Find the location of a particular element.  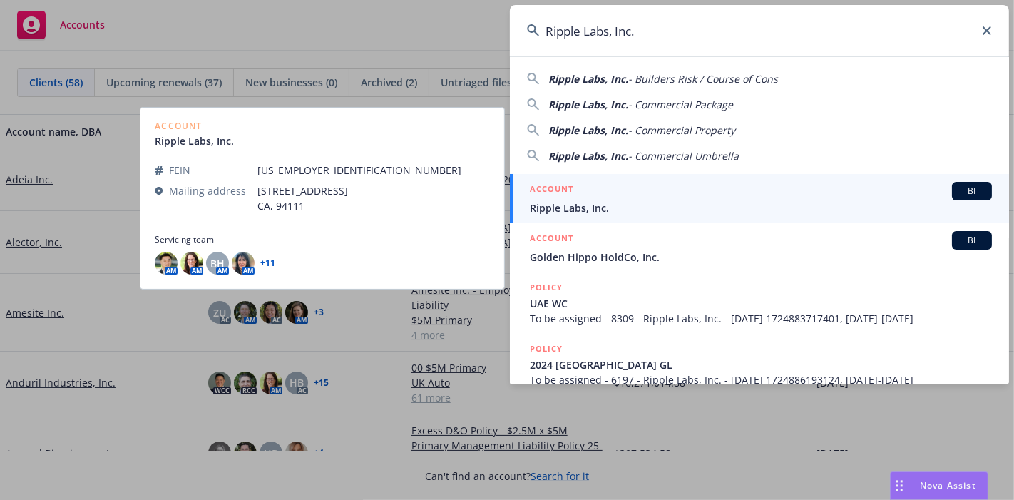

span: Nova Assist is located at coordinates (947, 485).